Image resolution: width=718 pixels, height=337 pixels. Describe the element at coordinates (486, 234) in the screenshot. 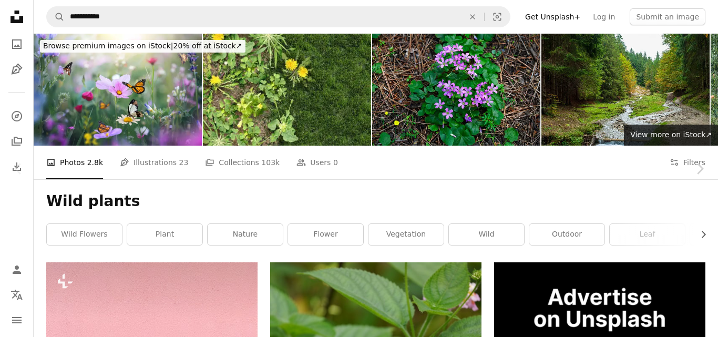

I see `a: wild` at that location.